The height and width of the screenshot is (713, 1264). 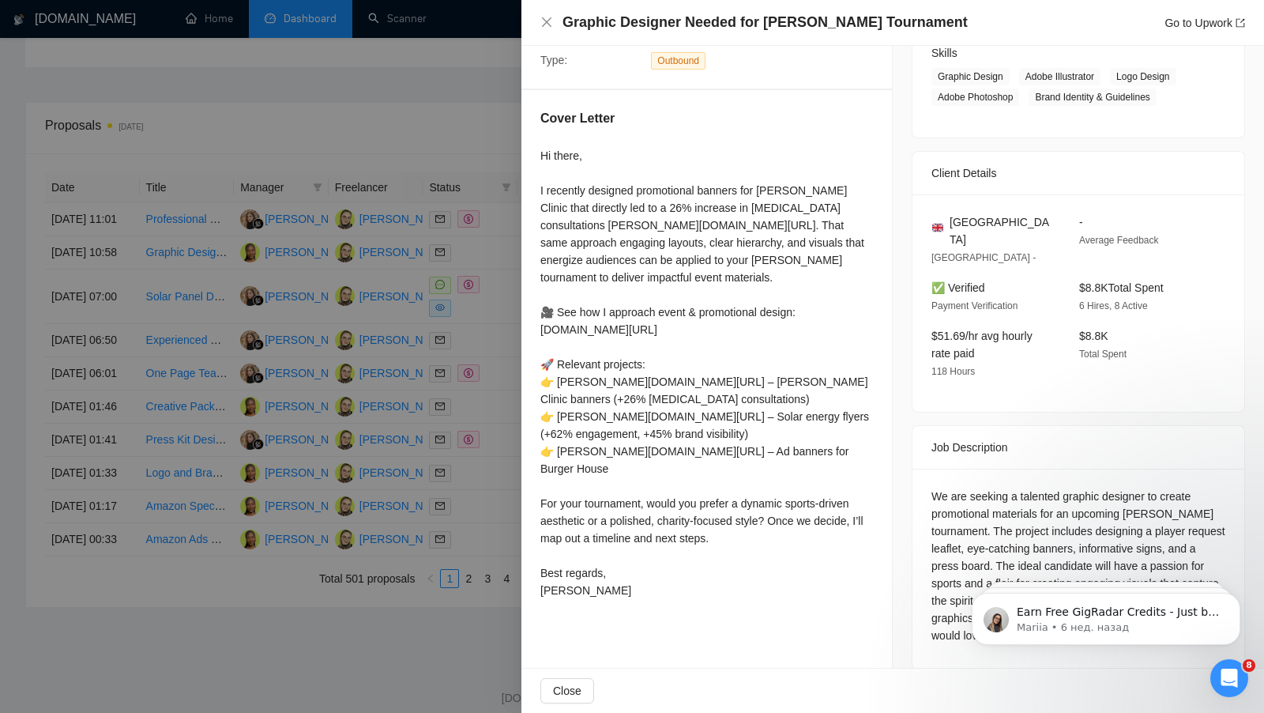 I want to click on span: 118 Hours, so click(x=953, y=371).